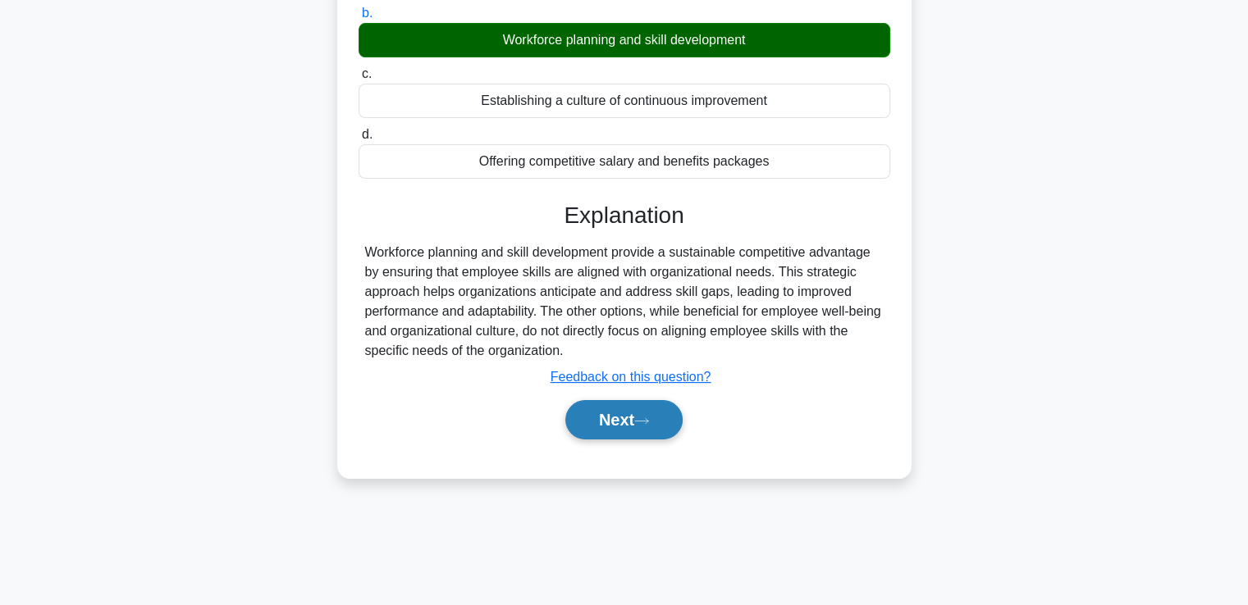  What do you see at coordinates (367, 12) in the screenshot?
I see `span: b.` at bounding box center [367, 12].